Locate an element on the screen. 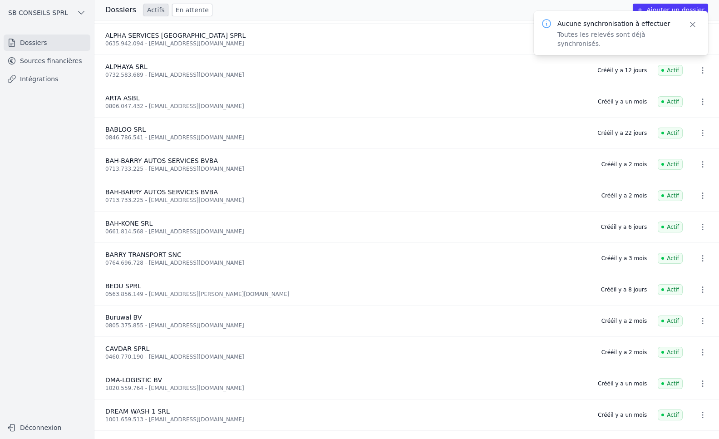  h3: Dossiers is located at coordinates (121, 10).